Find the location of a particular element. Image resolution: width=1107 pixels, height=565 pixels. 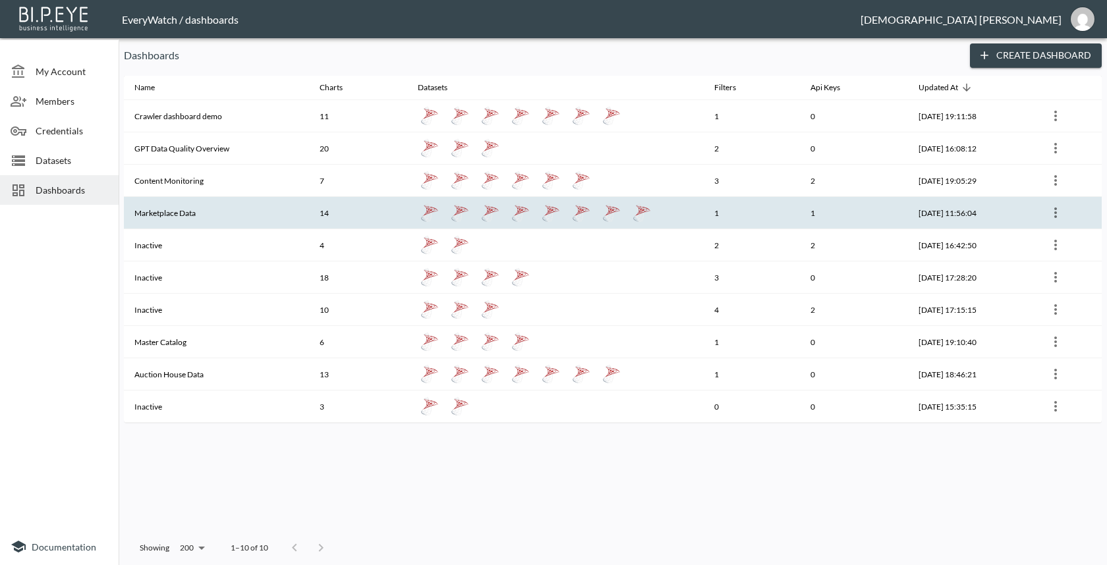

a: MasterCatalog_FullCatalog_Overview is located at coordinates (490, 342).